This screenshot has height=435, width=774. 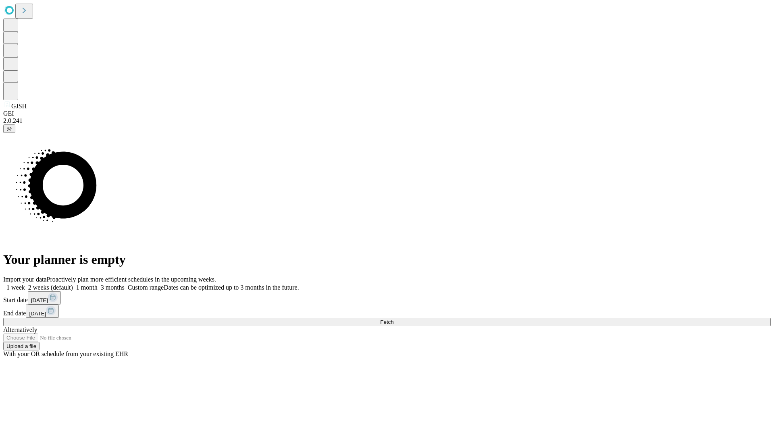 What do you see at coordinates (387, 114) in the screenshot?
I see `div: GEI` at bounding box center [387, 114].